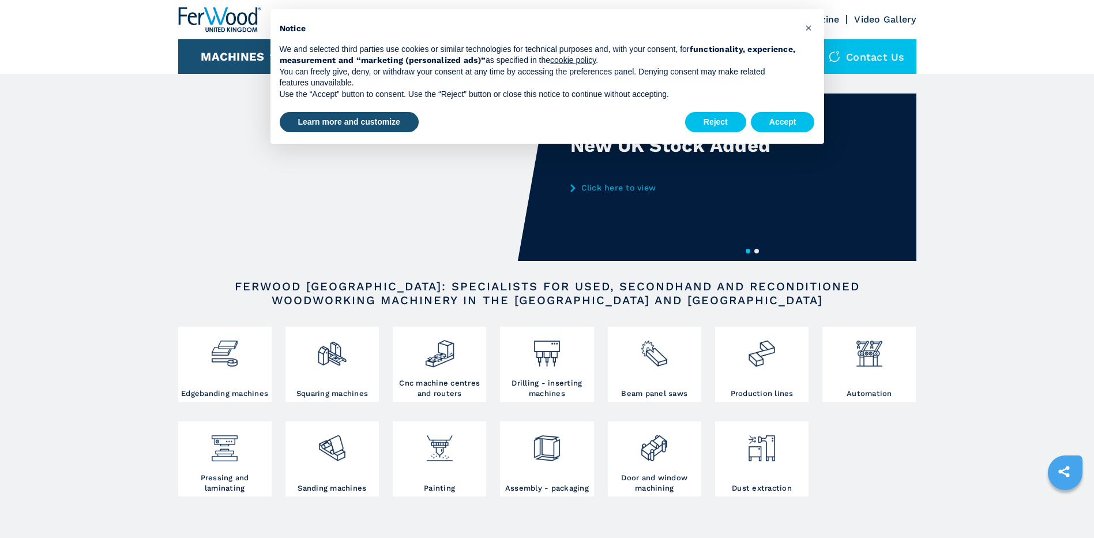 The width and height of the screenshot is (1094, 538). What do you see at coordinates (220, 20) in the screenshot?
I see `img: Ferwood` at bounding box center [220, 20].